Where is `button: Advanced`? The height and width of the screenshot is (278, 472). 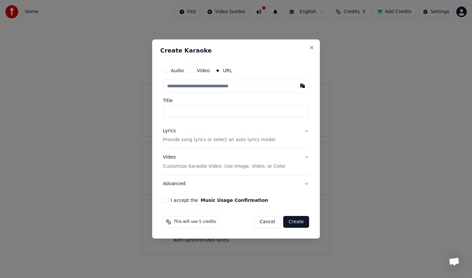
button: Advanced is located at coordinates (236, 184).